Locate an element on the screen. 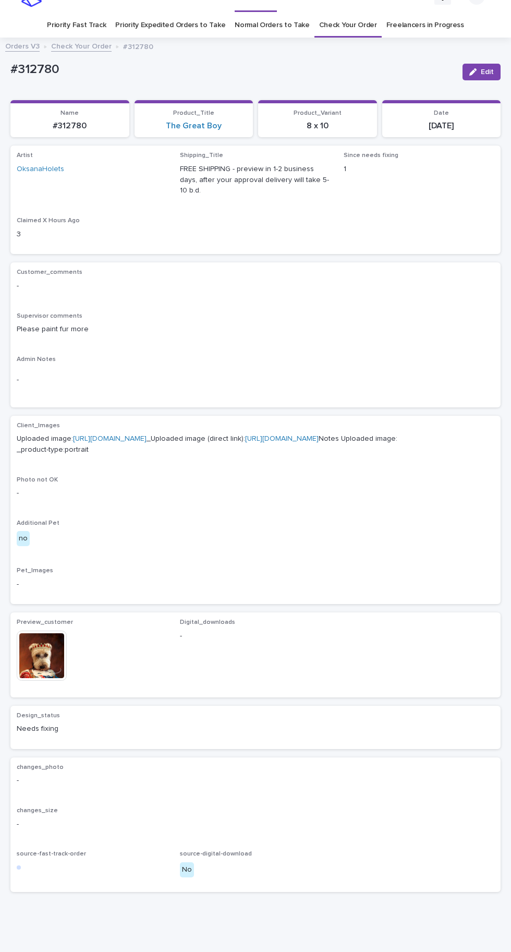 This screenshot has height=952, width=511. p: FREE SHIPPING - preview in 1-2 business days, after your approval delivery will take 5-10 b.d. is located at coordinates (255, 180).